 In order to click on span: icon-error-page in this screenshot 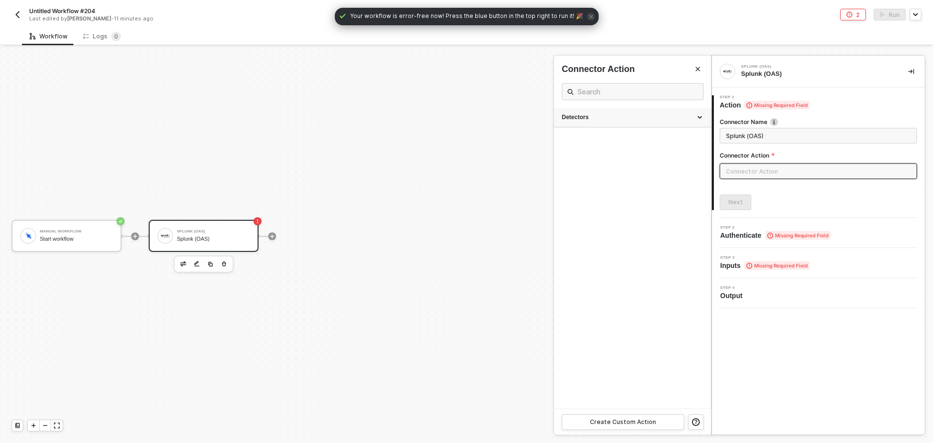, I will do `click(850, 15)`.